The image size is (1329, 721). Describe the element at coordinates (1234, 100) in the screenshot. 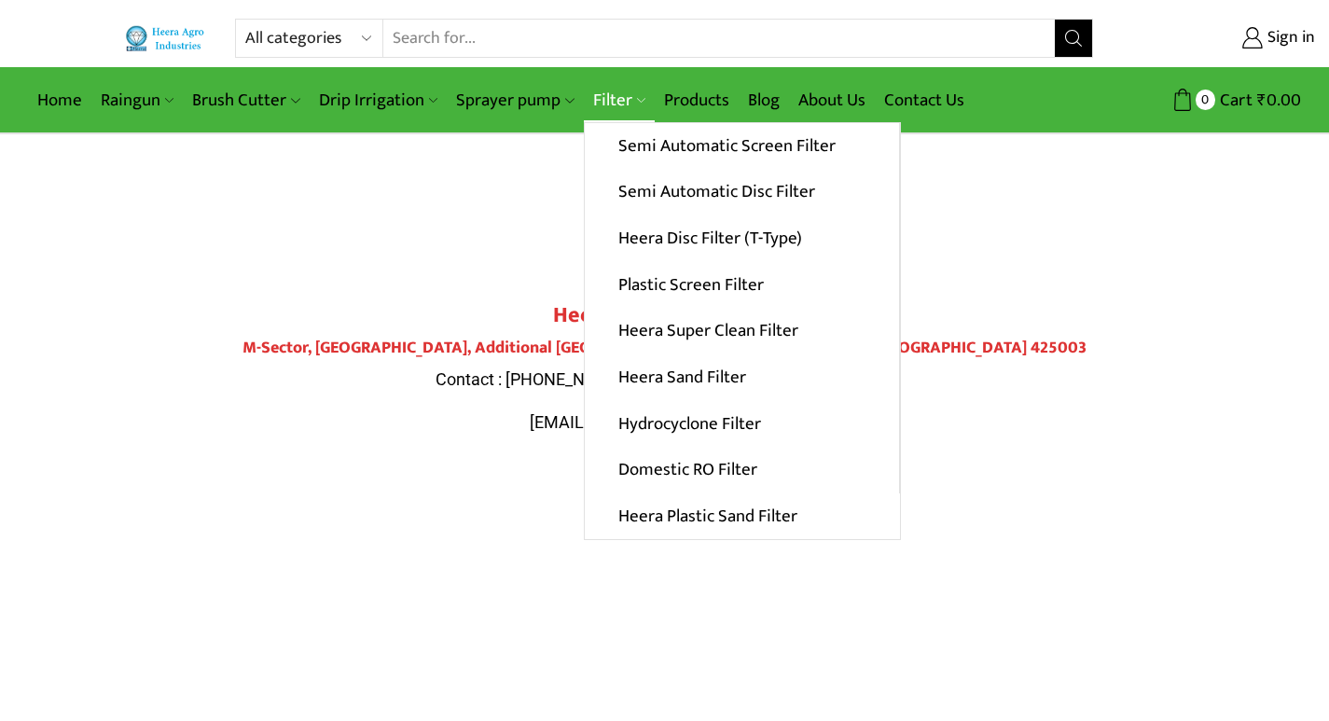

I see `span: Cart` at that location.